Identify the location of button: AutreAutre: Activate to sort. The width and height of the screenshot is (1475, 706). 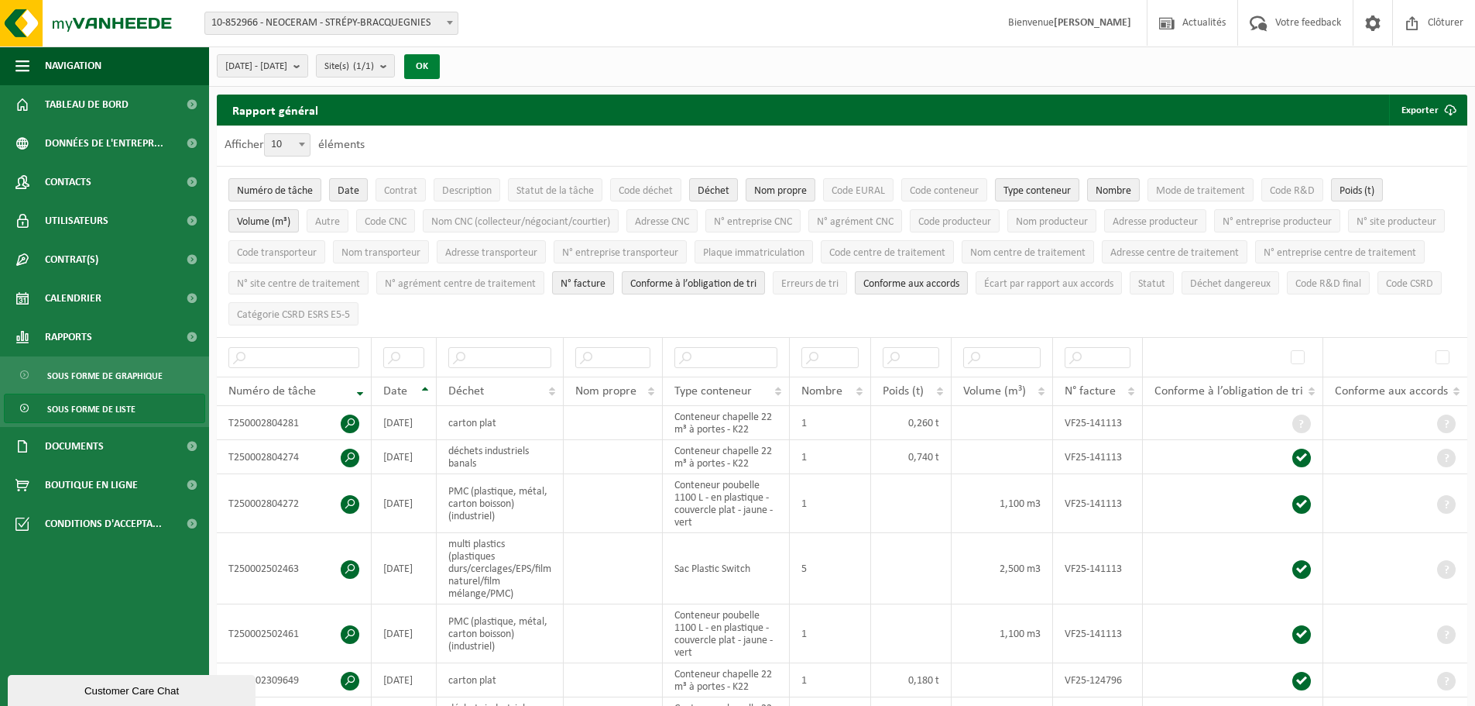
(328, 221).